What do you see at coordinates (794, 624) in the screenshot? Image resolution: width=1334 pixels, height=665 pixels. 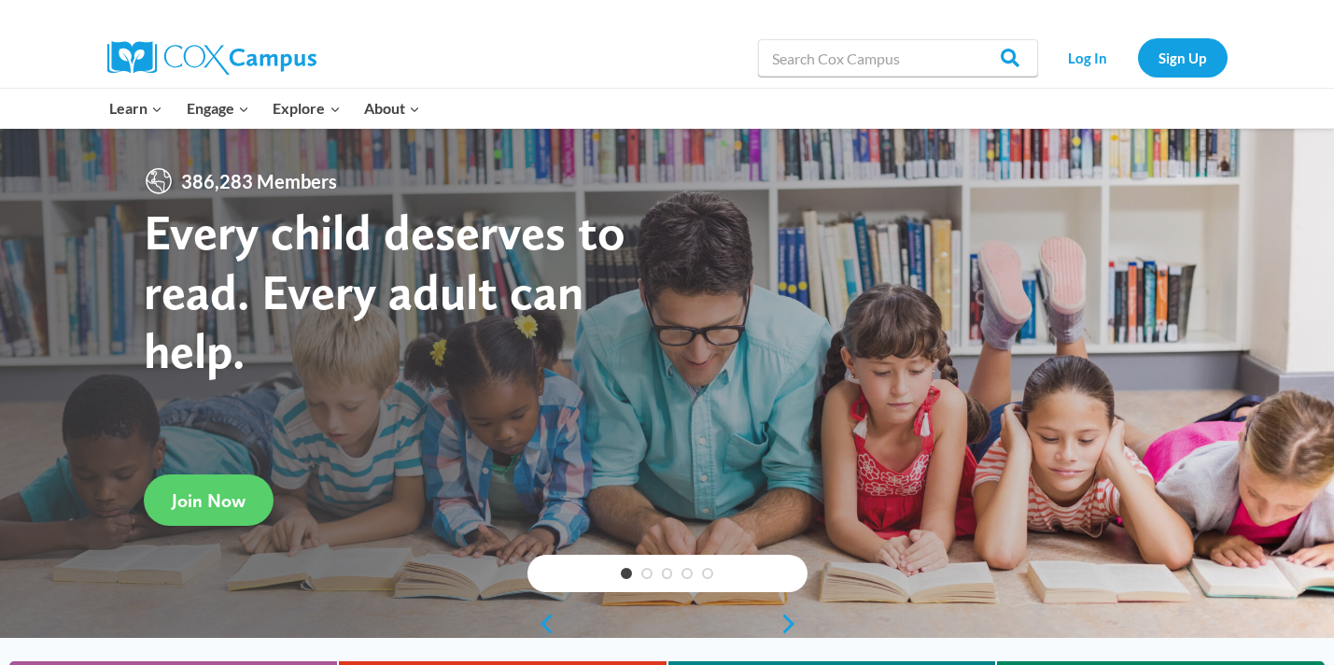 I see `a: next` at bounding box center [794, 624].